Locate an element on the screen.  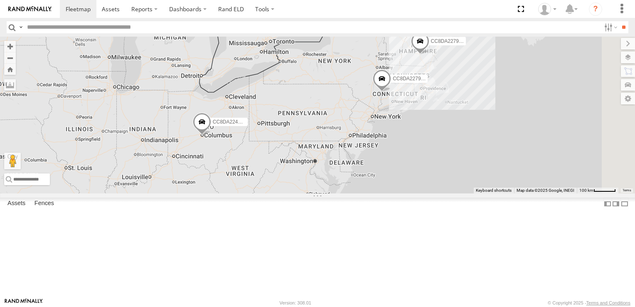
label: Dock Summary Table to the Right is located at coordinates (616, 203).